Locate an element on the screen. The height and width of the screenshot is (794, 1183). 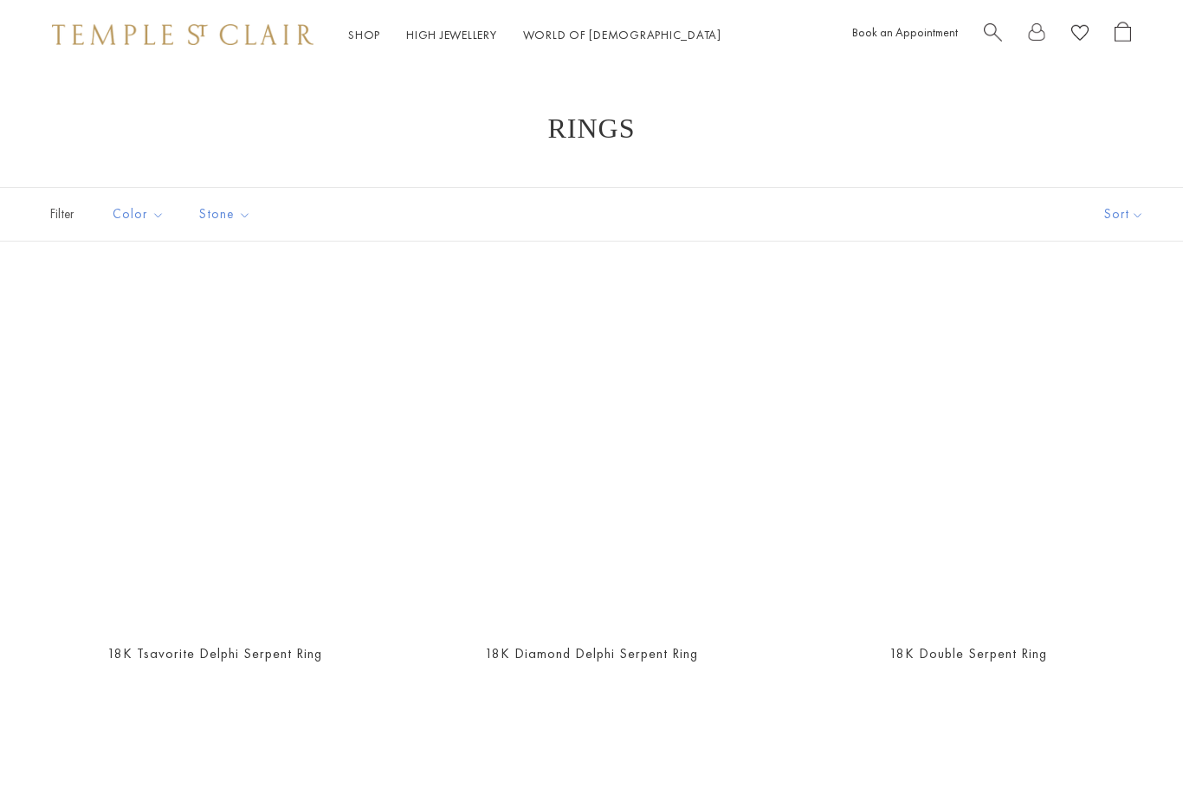
a: 18K Double Serpent Ring is located at coordinates (968, 653).